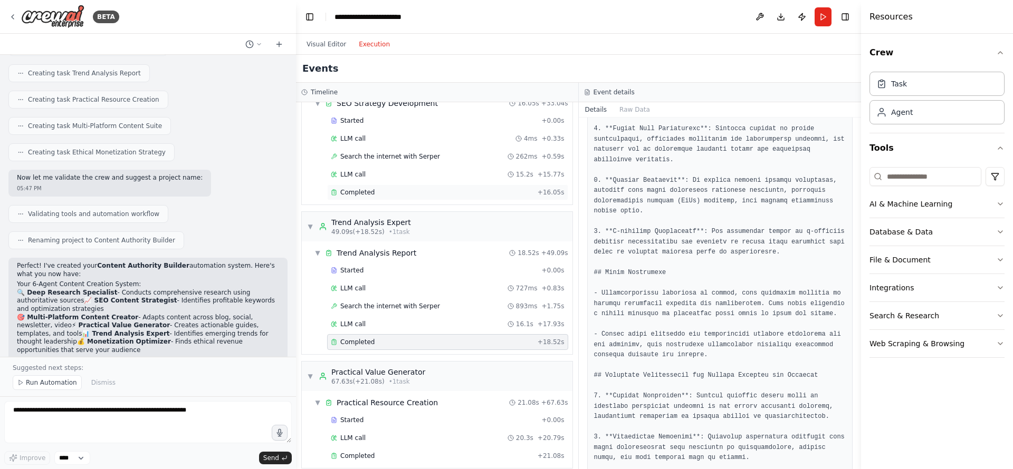  I want to click on span: 67.63s (+21.08s), so click(358, 382).